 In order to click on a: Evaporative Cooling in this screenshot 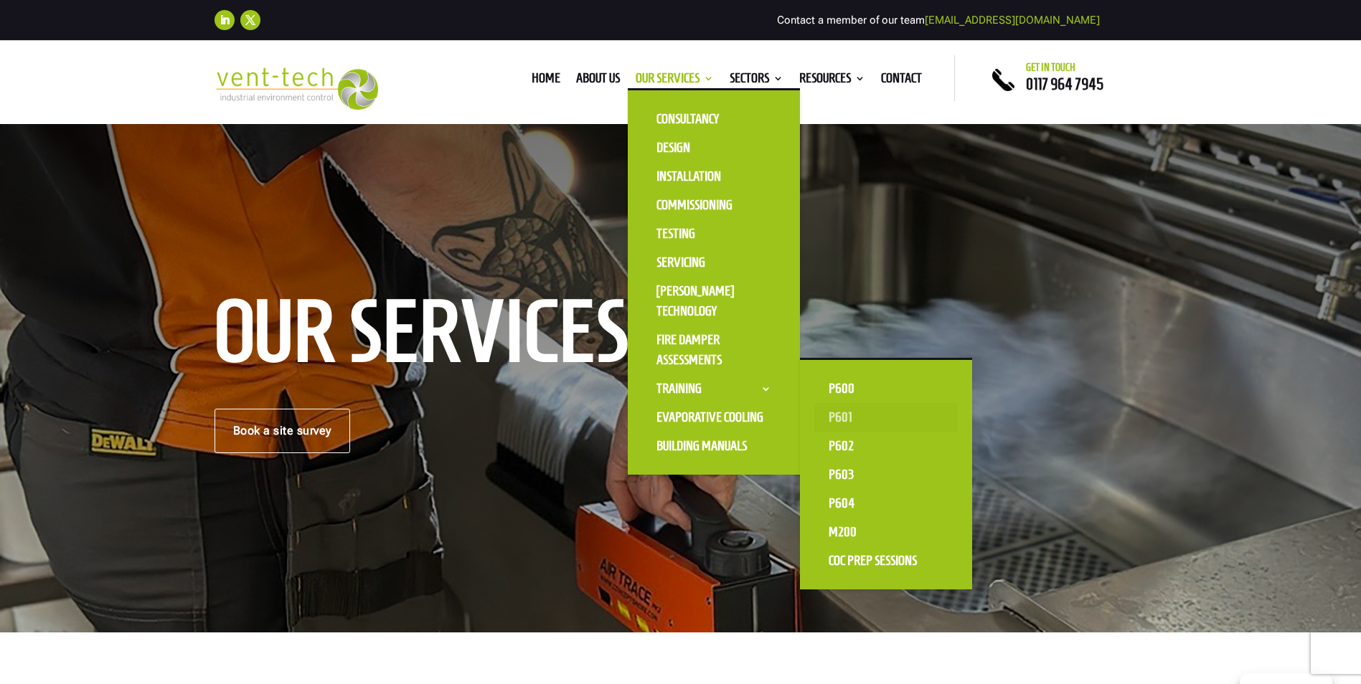, I will do `click(714, 418)`.